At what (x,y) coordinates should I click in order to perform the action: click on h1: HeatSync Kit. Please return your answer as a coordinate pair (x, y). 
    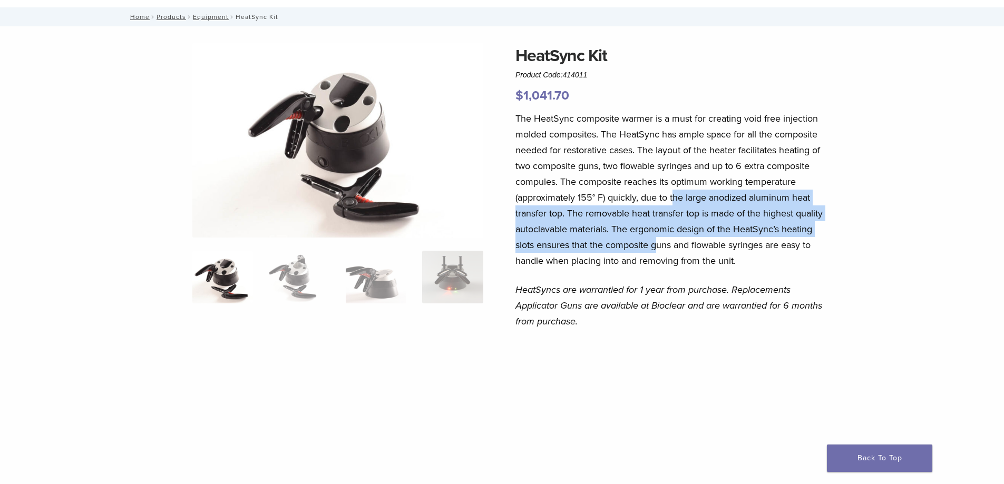
    Looking at the image, I should click on (670, 56).